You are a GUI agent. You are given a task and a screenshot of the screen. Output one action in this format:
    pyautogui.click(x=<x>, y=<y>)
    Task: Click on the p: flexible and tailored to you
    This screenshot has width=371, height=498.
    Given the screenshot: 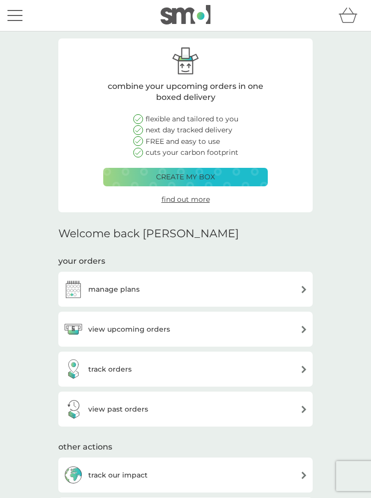 What is the action you would take?
    pyautogui.click(x=192, y=119)
    